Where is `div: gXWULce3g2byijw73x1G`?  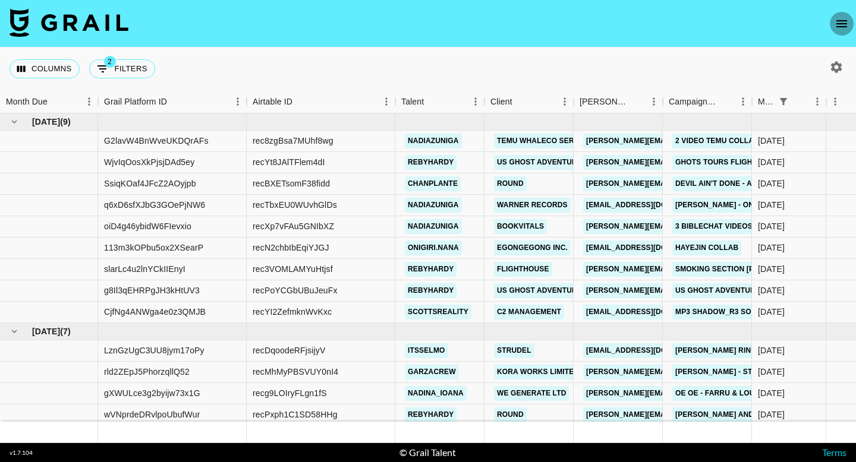 div: gXWULce3g2byijw73x1G is located at coordinates (152, 393).